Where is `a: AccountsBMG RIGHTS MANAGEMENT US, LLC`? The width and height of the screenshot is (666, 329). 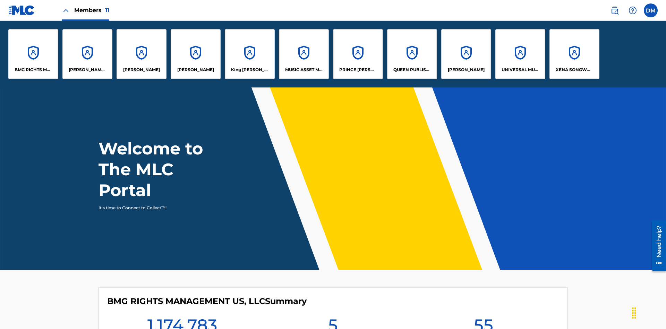 a: AccountsBMG RIGHTS MANAGEMENT US, LLC is located at coordinates (33, 54).